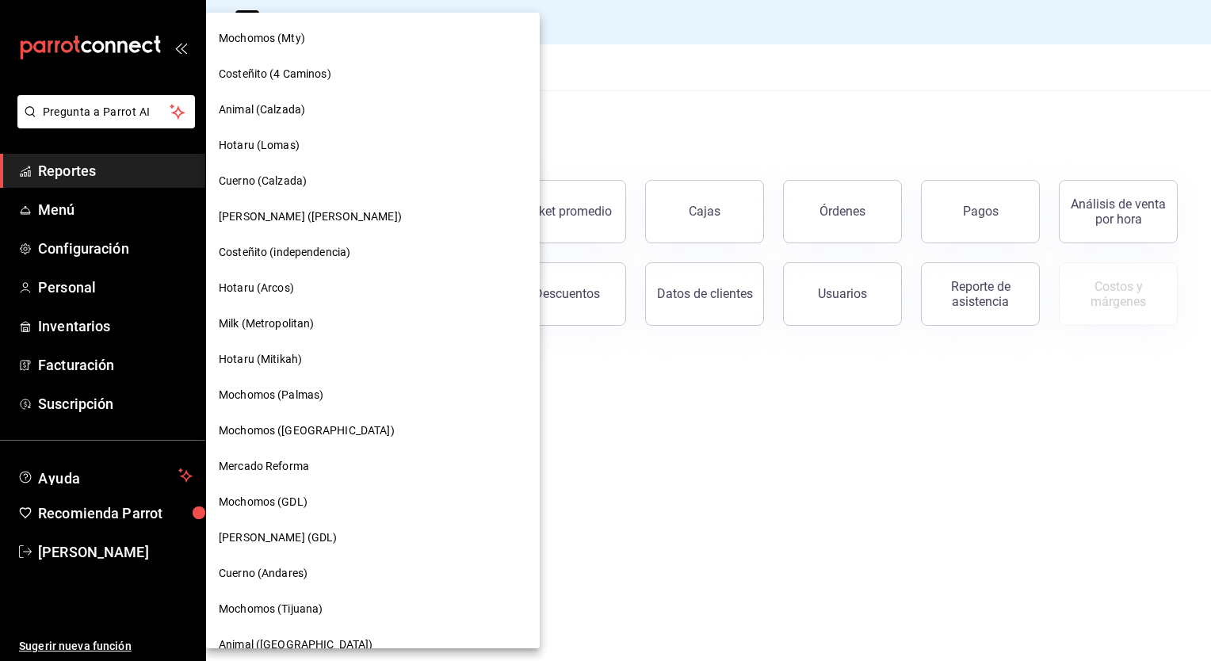 The image size is (1211, 661). What do you see at coordinates (261, 109) in the screenshot?
I see `span: Animal (Calzada)` at bounding box center [261, 109].